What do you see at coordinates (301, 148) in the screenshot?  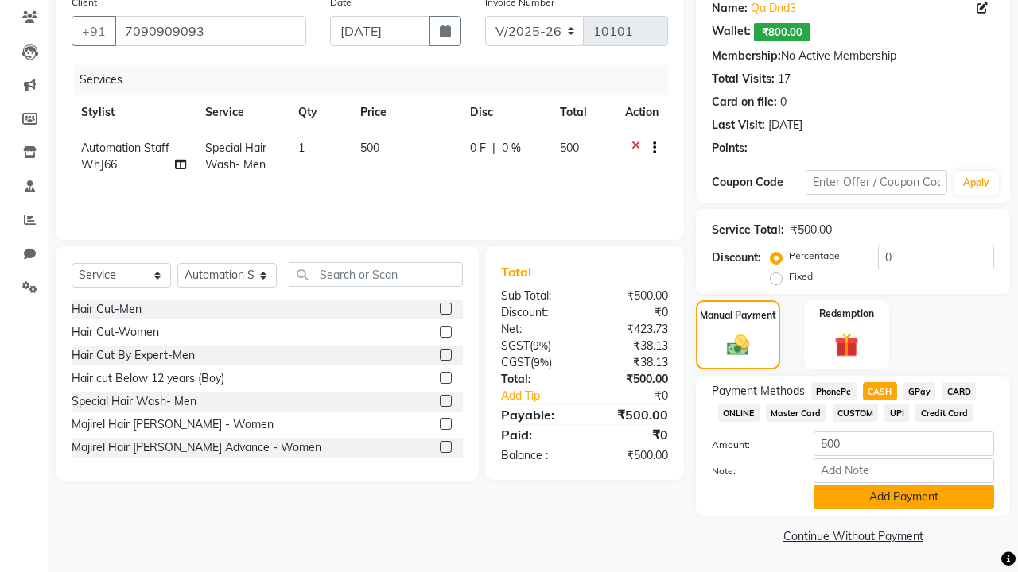 I see `span: 1` at bounding box center [301, 148].